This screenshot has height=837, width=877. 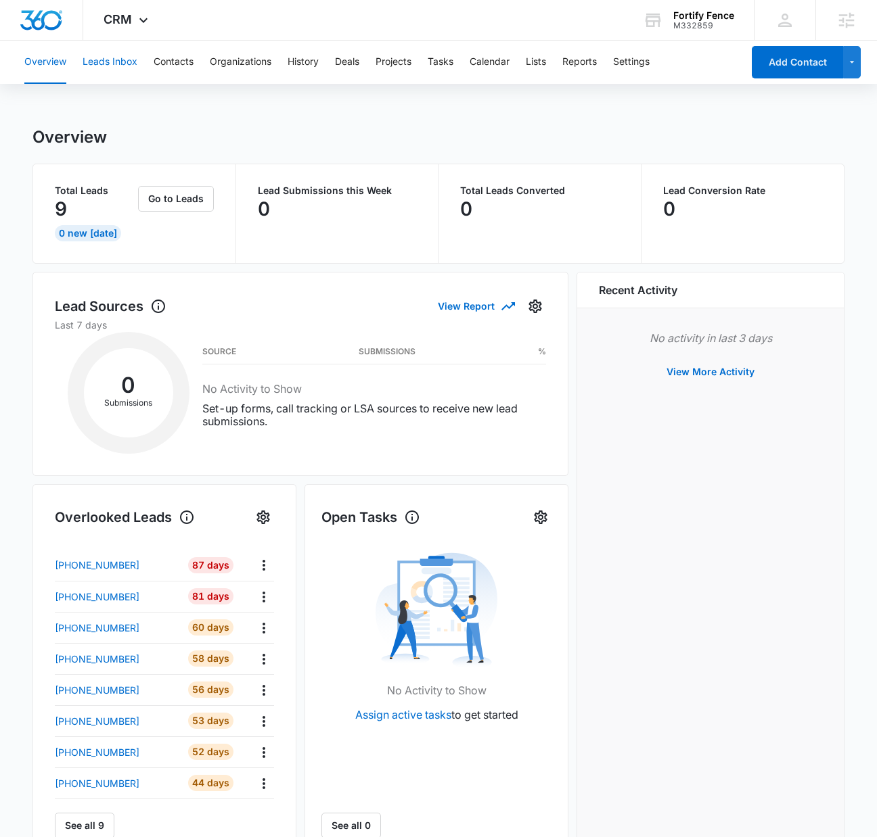 I want to click on h2: 0, so click(x=129, y=386).